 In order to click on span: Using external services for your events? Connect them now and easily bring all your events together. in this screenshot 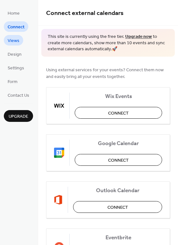, I will do `click(108, 73)`.